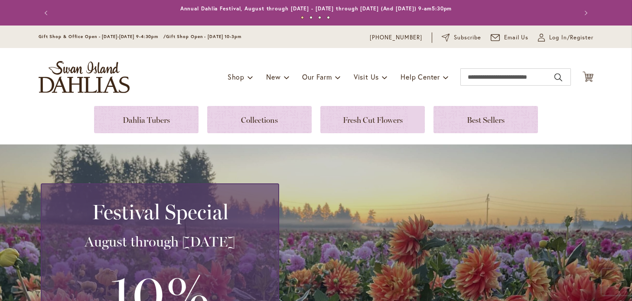 The image size is (632, 301). I want to click on button: 3 of 4, so click(319, 17).